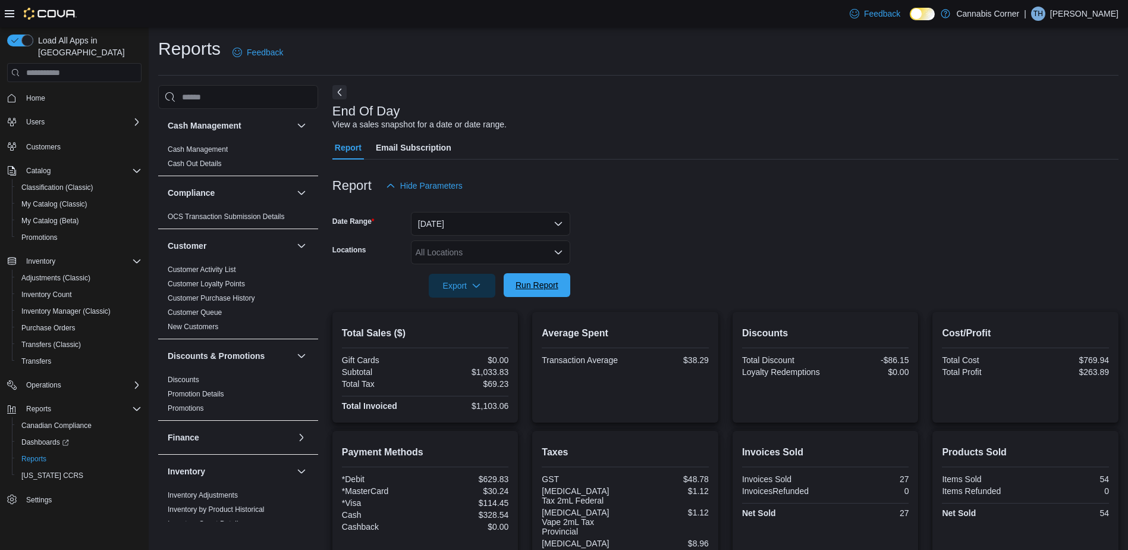  Describe the element at coordinates (238, 159) in the screenshot. I see `div: Cash Management` at that location.